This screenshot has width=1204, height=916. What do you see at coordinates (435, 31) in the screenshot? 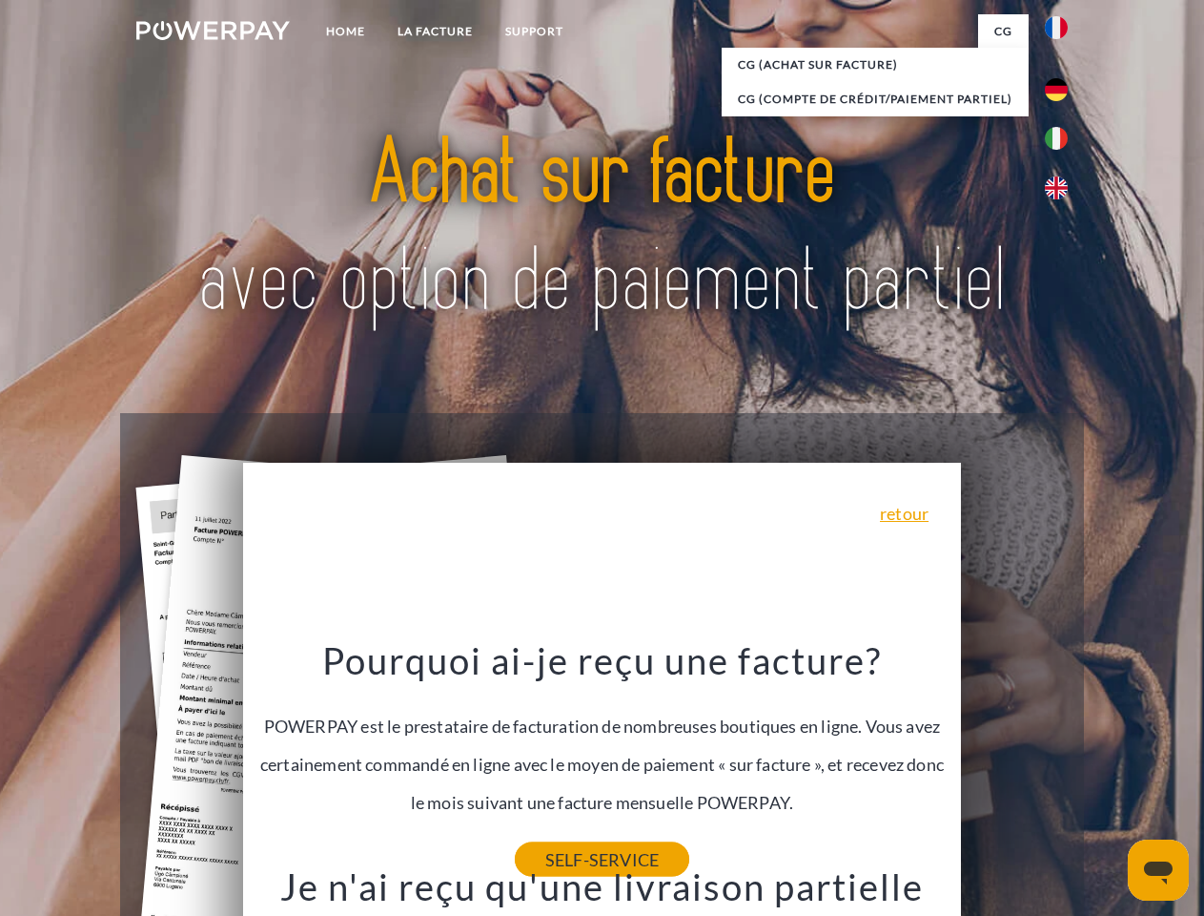
I see `a: LA FACTURE` at bounding box center [435, 31].